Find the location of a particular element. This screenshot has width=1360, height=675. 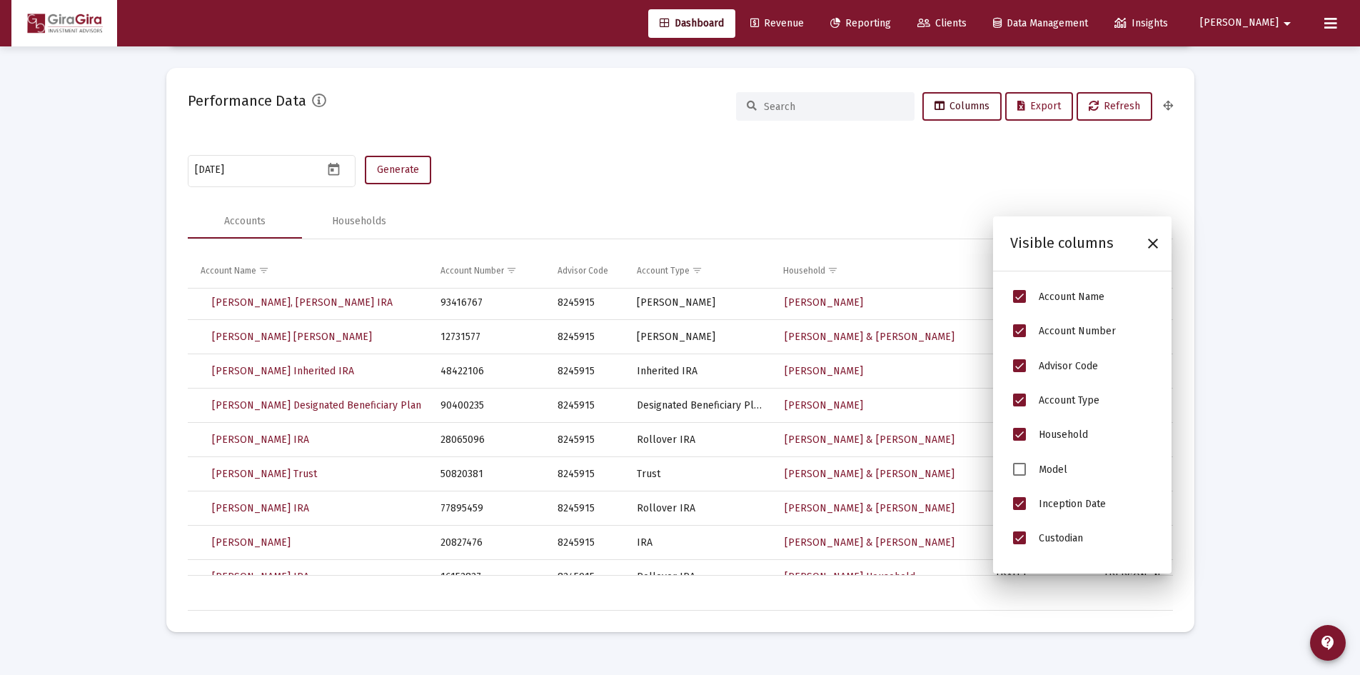

span: Advisor Code is located at coordinates (1068, 366).